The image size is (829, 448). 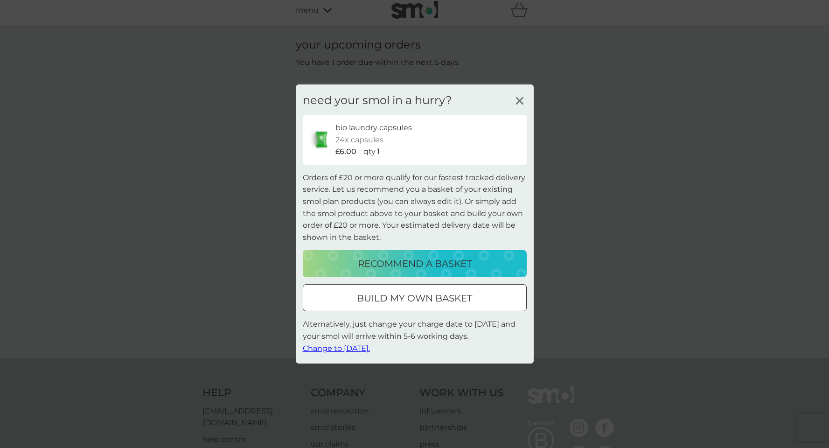 What do you see at coordinates (415, 298) in the screenshot?
I see `button: build my own basket` at bounding box center [415, 298].